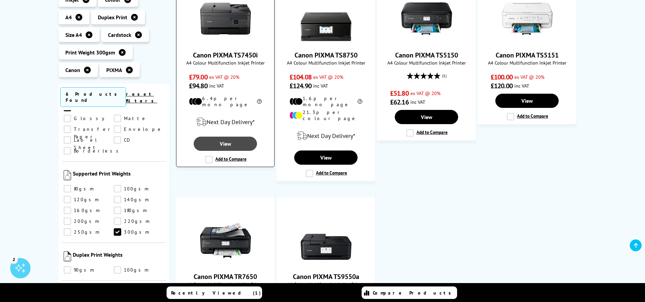 The image size is (645, 302). I want to click on span: £100.00, so click(501, 77).